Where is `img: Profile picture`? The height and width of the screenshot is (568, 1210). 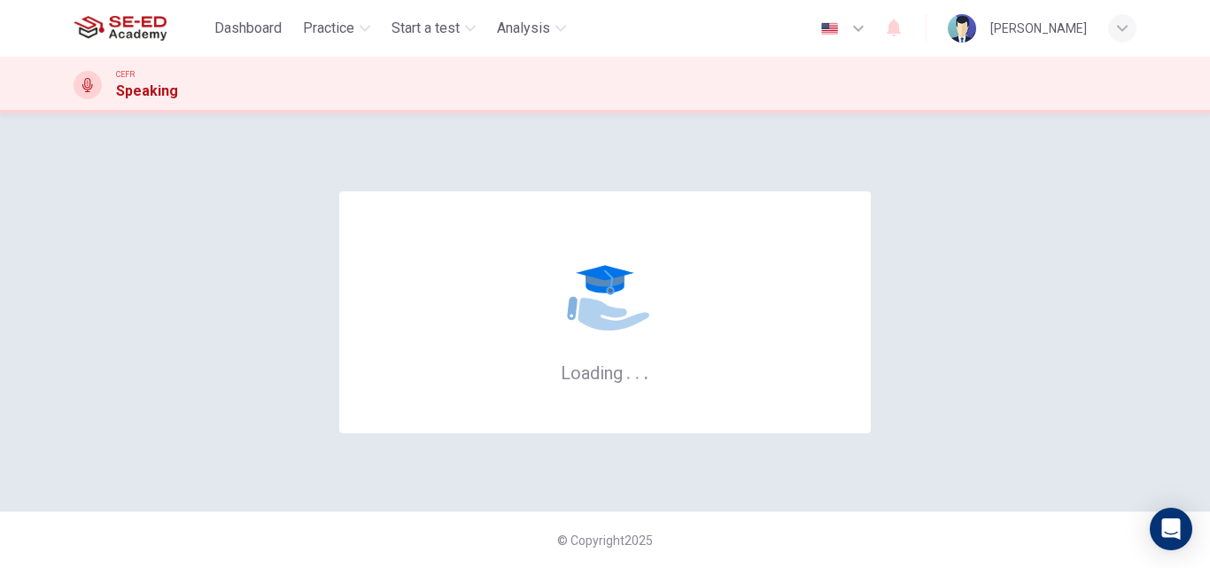 img: Profile picture is located at coordinates (962, 28).